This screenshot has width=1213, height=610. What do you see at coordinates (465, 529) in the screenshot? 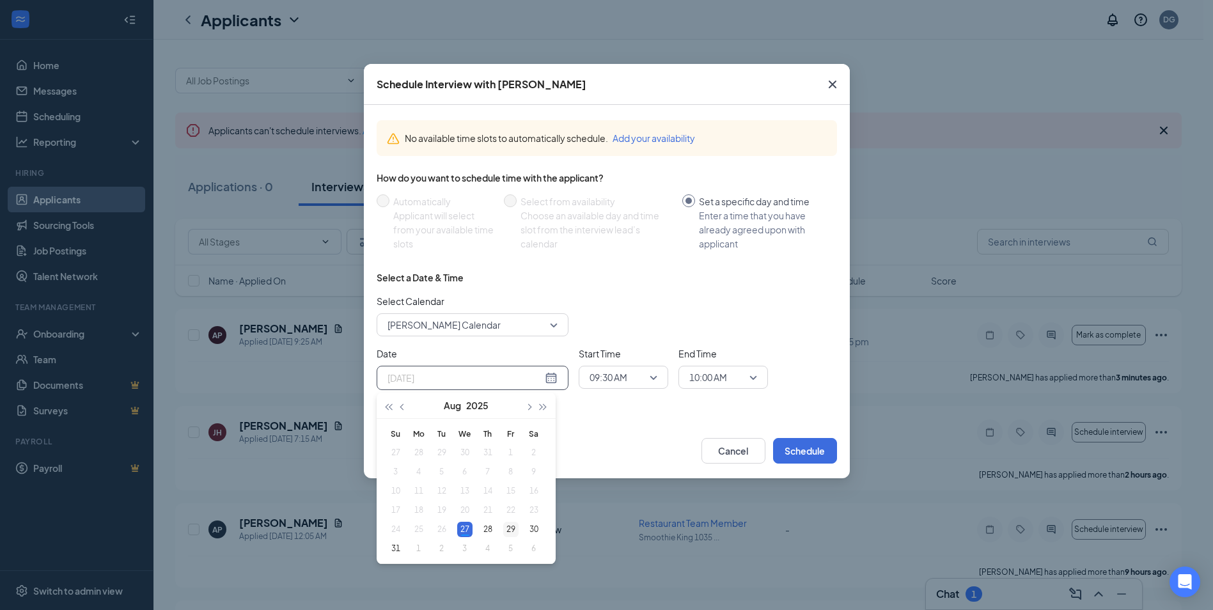
I see `td: 2025-08-27` at bounding box center [465, 529].